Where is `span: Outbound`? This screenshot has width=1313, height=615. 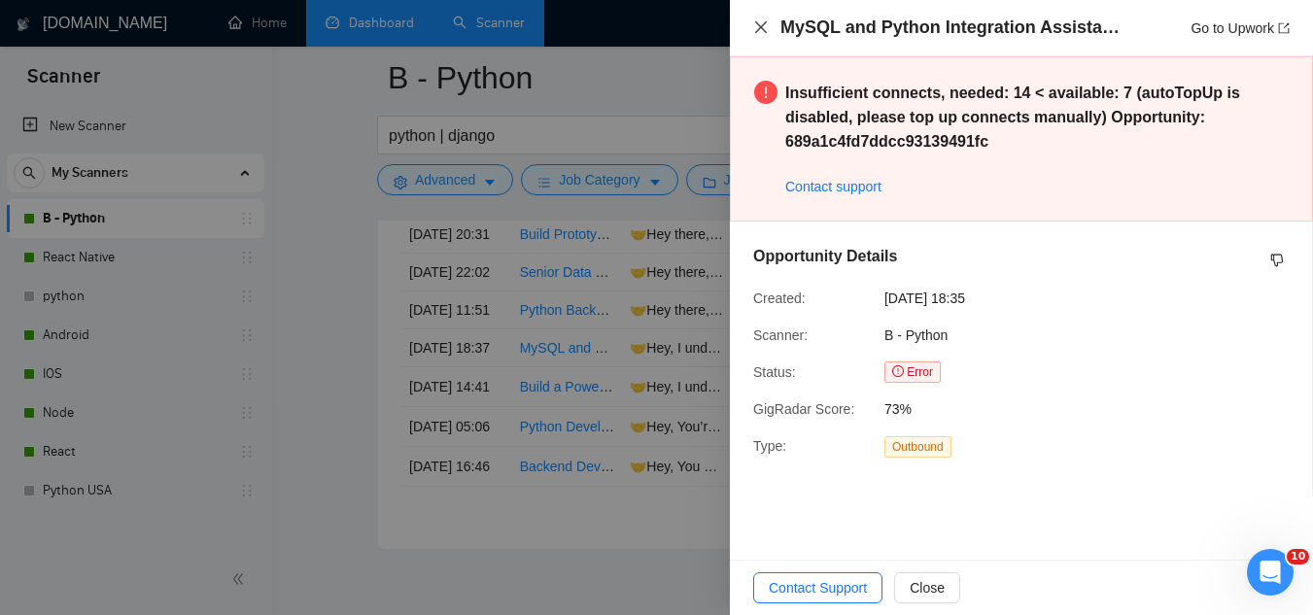 span: Outbound is located at coordinates (917, 447).